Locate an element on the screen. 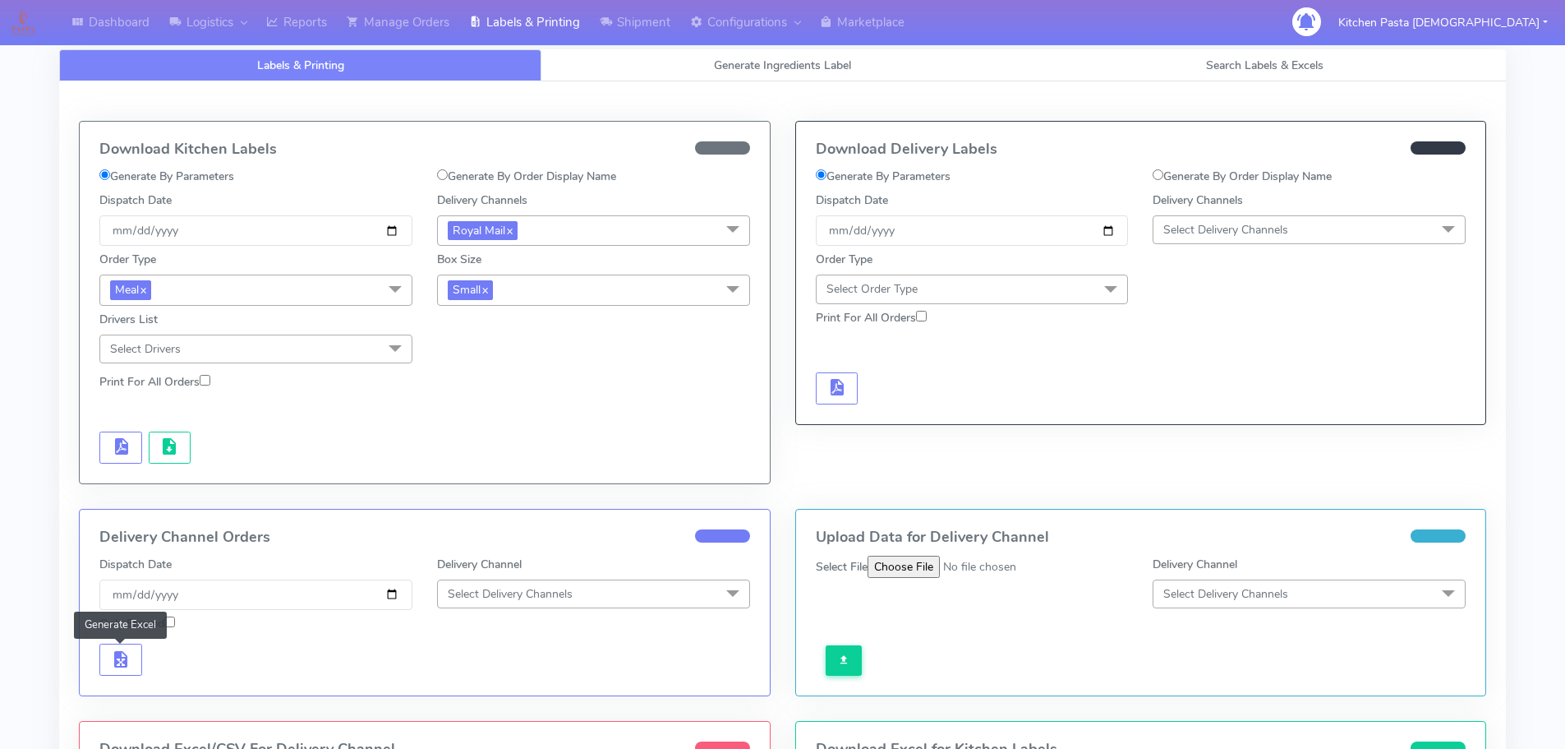 The width and height of the screenshot is (1565, 749). label: Drivers List is located at coordinates (128, 319).